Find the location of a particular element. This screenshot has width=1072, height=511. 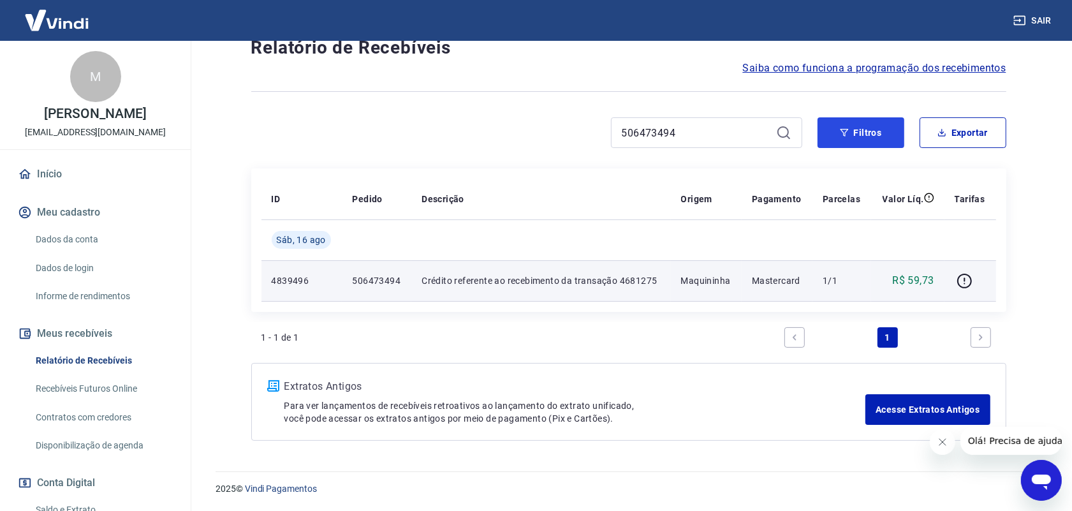

p: Mastercard is located at coordinates (777, 281).